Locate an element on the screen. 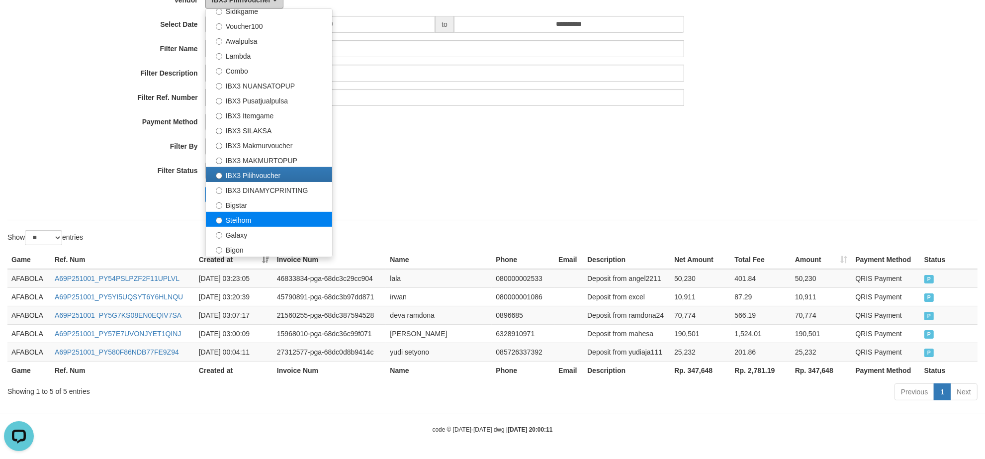 This screenshot has height=459, width=985. th: Created at is located at coordinates (234, 370).